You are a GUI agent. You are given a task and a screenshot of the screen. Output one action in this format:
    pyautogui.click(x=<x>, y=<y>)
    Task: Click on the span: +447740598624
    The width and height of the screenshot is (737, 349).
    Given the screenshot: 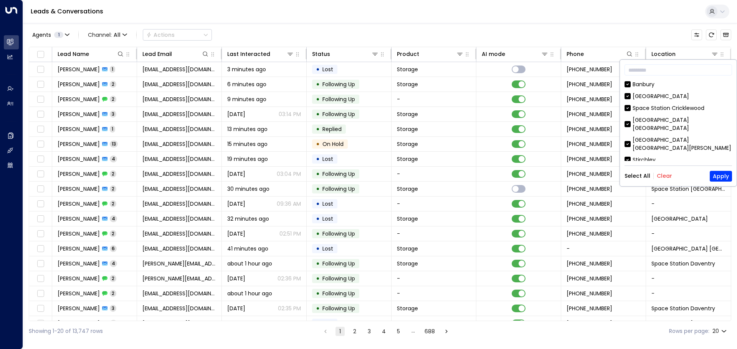 What is the action you would take?
    pyautogui.click(x=589, y=204)
    